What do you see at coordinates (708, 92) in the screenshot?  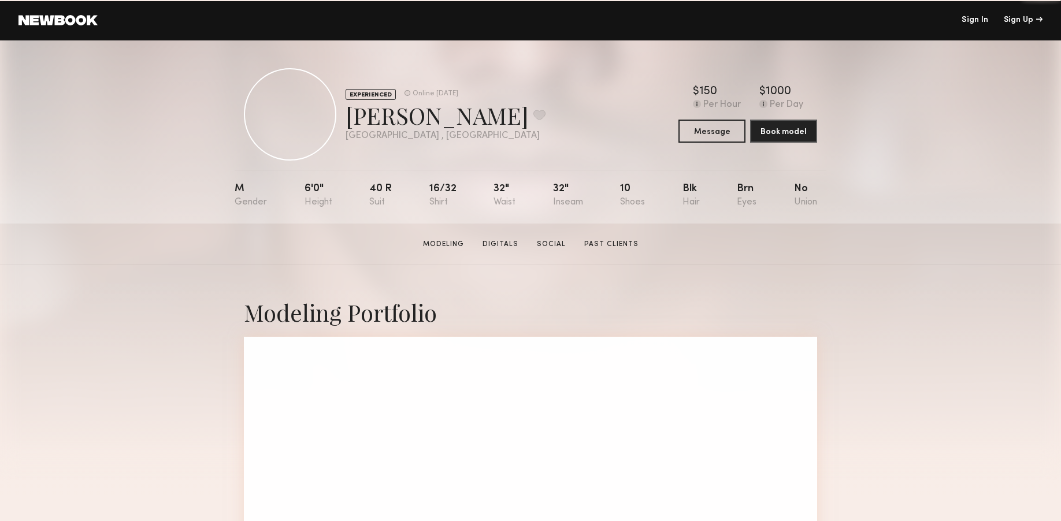 I see `div: 150` at bounding box center [708, 92].